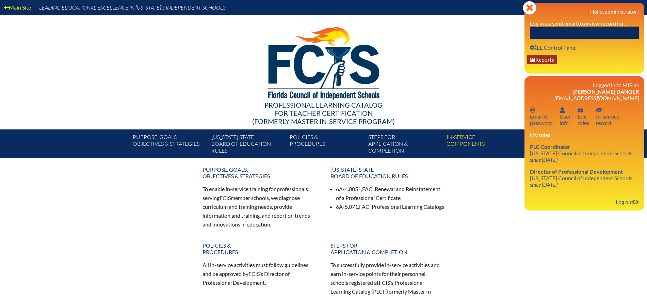 The image size is (647, 296). I want to click on svg: Log out, so click(636, 202).